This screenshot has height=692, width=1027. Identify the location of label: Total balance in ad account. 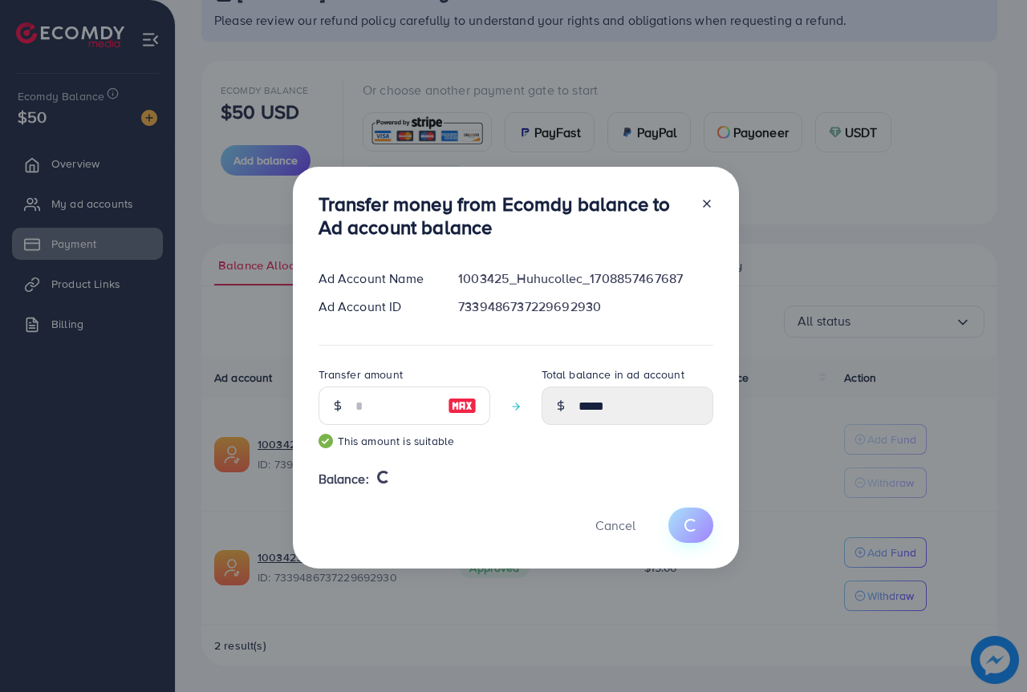
(613, 375).